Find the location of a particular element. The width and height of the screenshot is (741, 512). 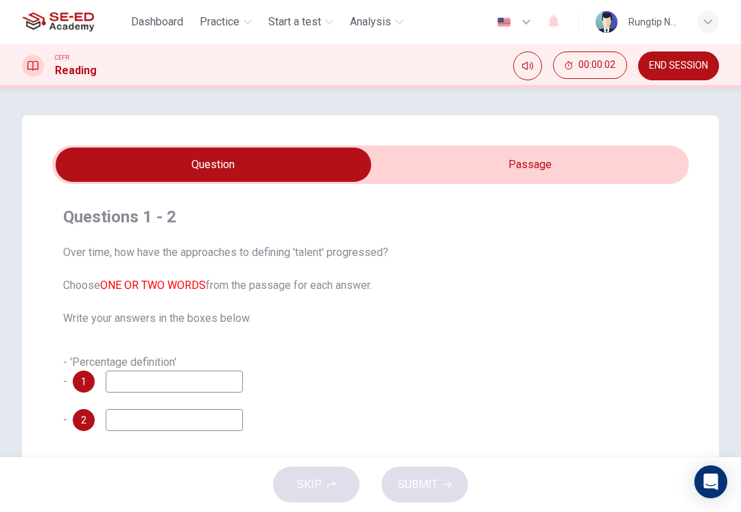

span: Over time, how have the approaches to defining 'talent' progressed? Choose from the passage for e... is located at coordinates (370, 285).